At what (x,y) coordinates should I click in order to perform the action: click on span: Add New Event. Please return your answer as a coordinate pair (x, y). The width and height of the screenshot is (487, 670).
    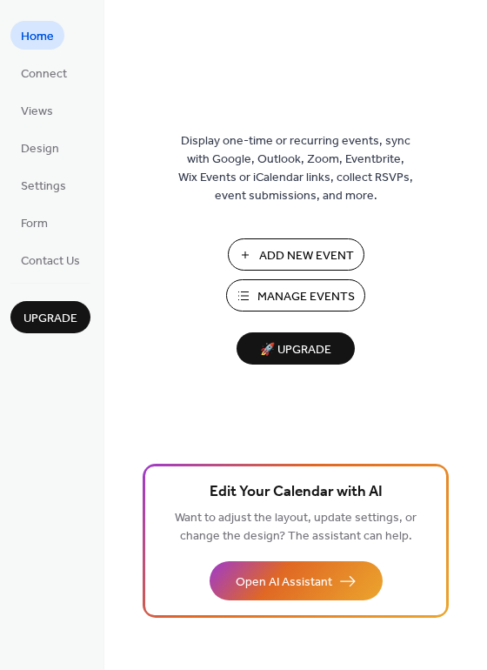
    Looking at the image, I should click on (306, 256).